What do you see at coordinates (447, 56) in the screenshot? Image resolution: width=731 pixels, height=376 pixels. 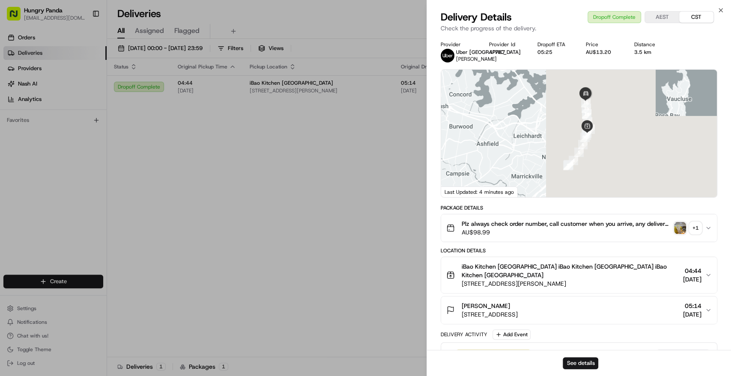 I see `img: uber-new-logo.jpeg` at bounding box center [447, 56].